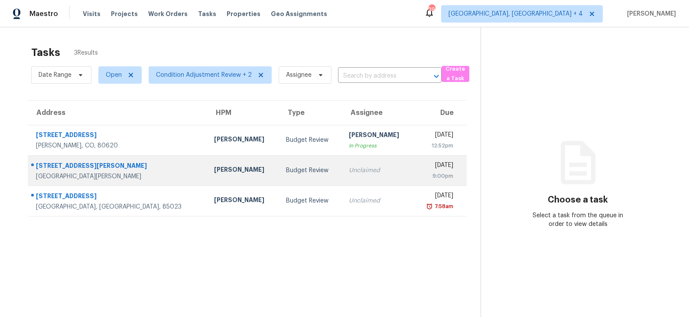  I want to click on th: Assignee, so click(378, 113).